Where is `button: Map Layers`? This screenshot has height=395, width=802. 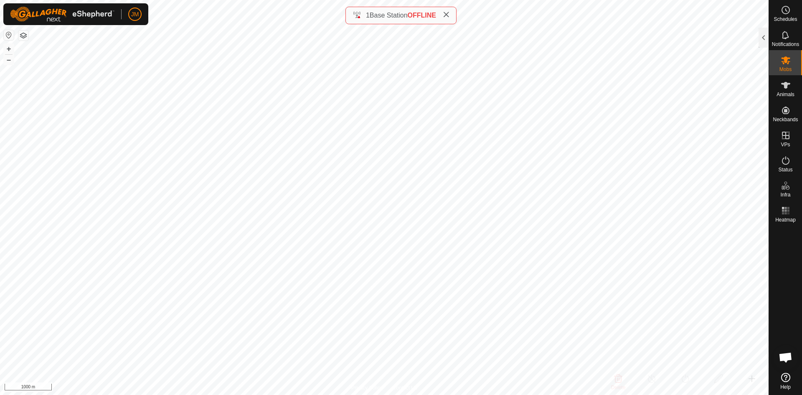
button: Map Layers is located at coordinates (23, 35).